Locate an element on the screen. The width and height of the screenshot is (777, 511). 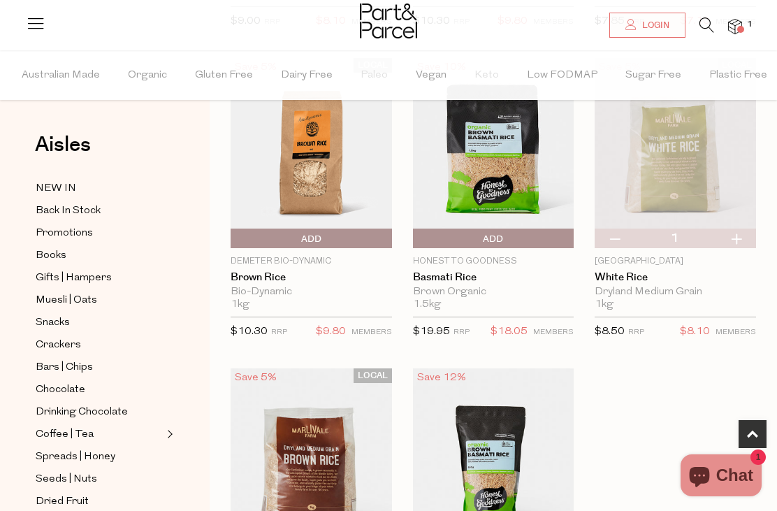
a: Snacks is located at coordinates (99, 322).